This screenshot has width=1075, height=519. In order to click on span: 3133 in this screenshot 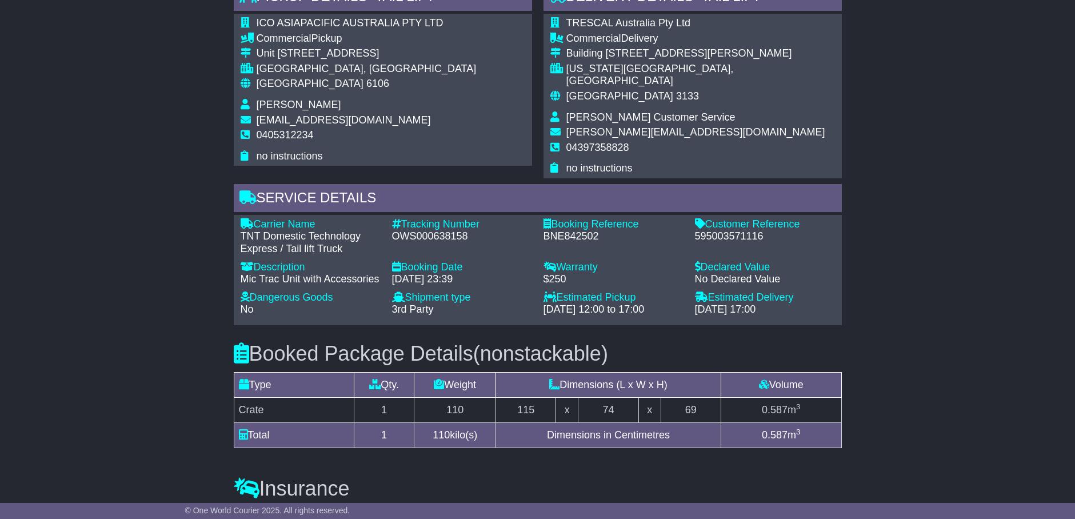, I will do `click(687, 96)`.